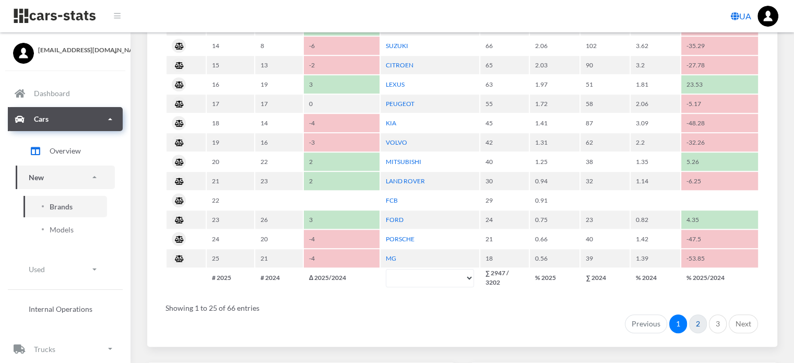 The height and width of the screenshot is (363, 794). What do you see at coordinates (65, 151) in the screenshot?
I see `a: Overview` at bounding box center [65, 151].